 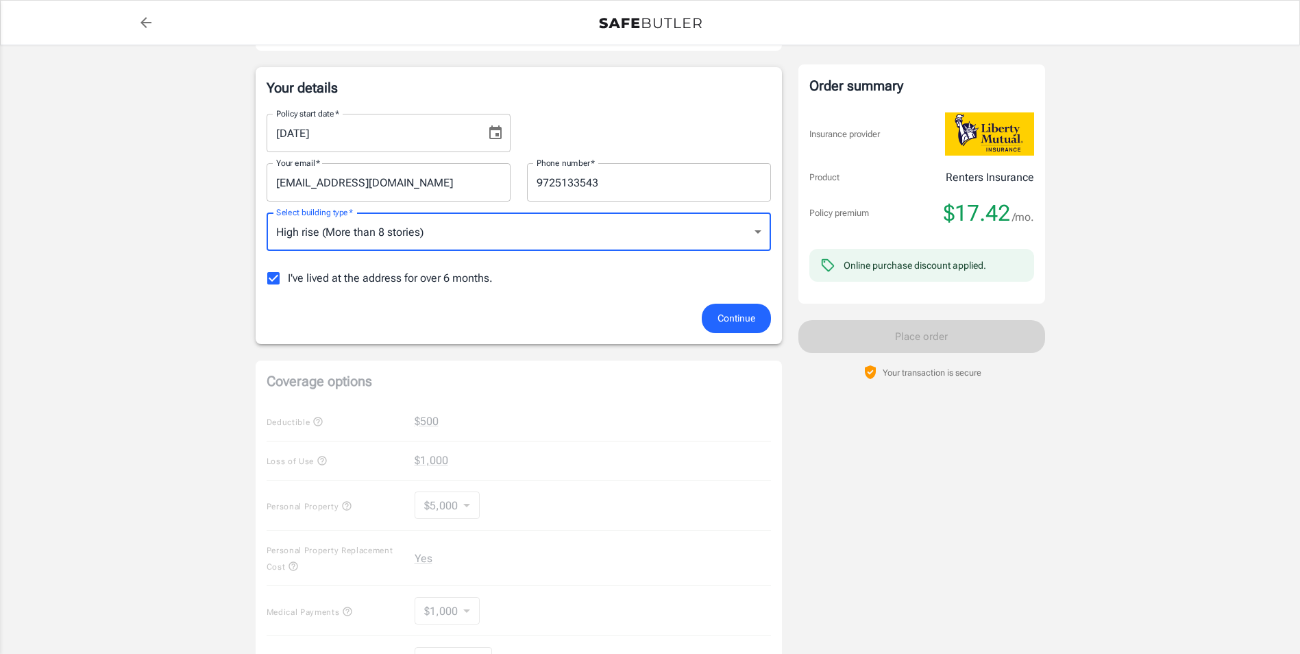 What do you see at coordinates (736, 318) in the screenshot?
I see `span: Continue` at bounding box center [736, 318].